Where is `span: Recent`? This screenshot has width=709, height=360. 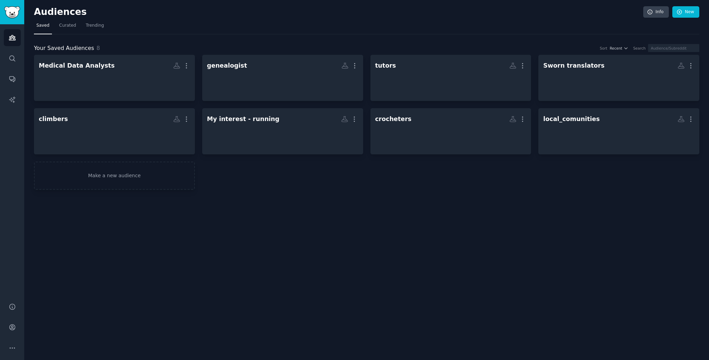
span: Recent is located at coordinates (616, 48).